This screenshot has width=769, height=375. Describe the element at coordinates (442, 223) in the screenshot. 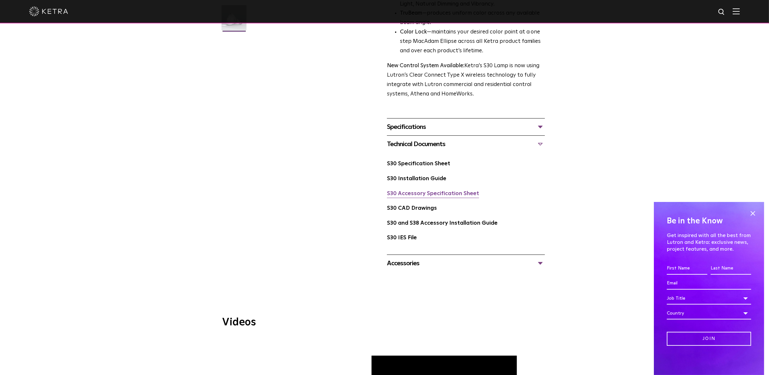

I see `a: S30 and S38 Accessory Installation Guide` at that location.